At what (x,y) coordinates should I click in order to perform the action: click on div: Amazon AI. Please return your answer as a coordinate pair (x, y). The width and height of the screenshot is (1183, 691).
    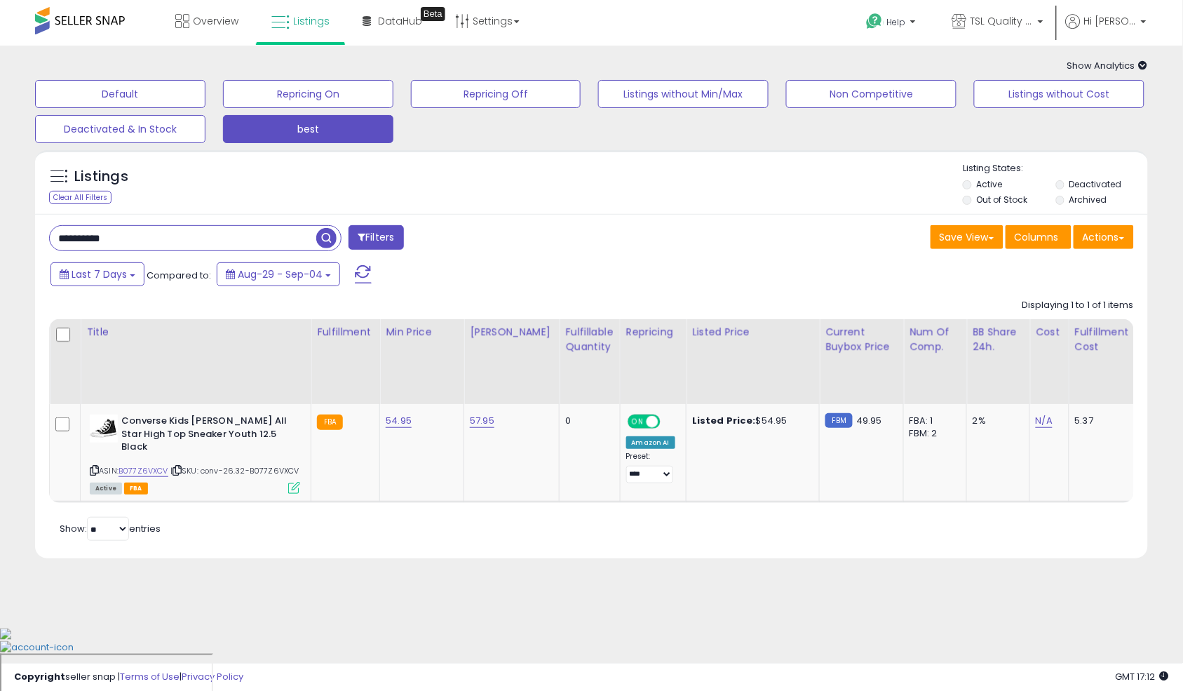
    Looking at the image, I should click on (651, 442).